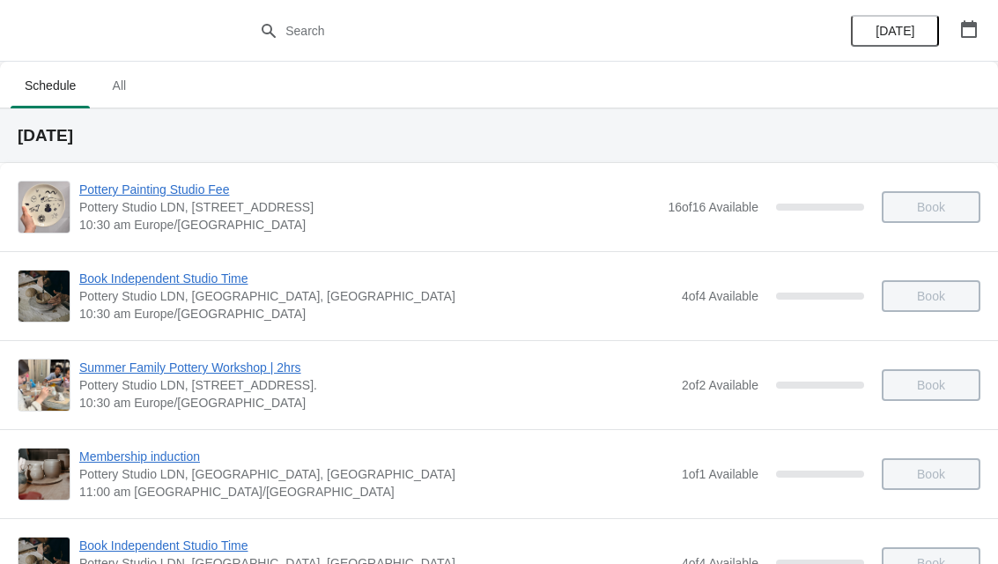 The width and height of the screenshot is (998, 564). I want to click on img: Book Independent Studio Time | Pottery Studio LDN, London, UK | 10:30 am Europe/London, so click(44, 295).